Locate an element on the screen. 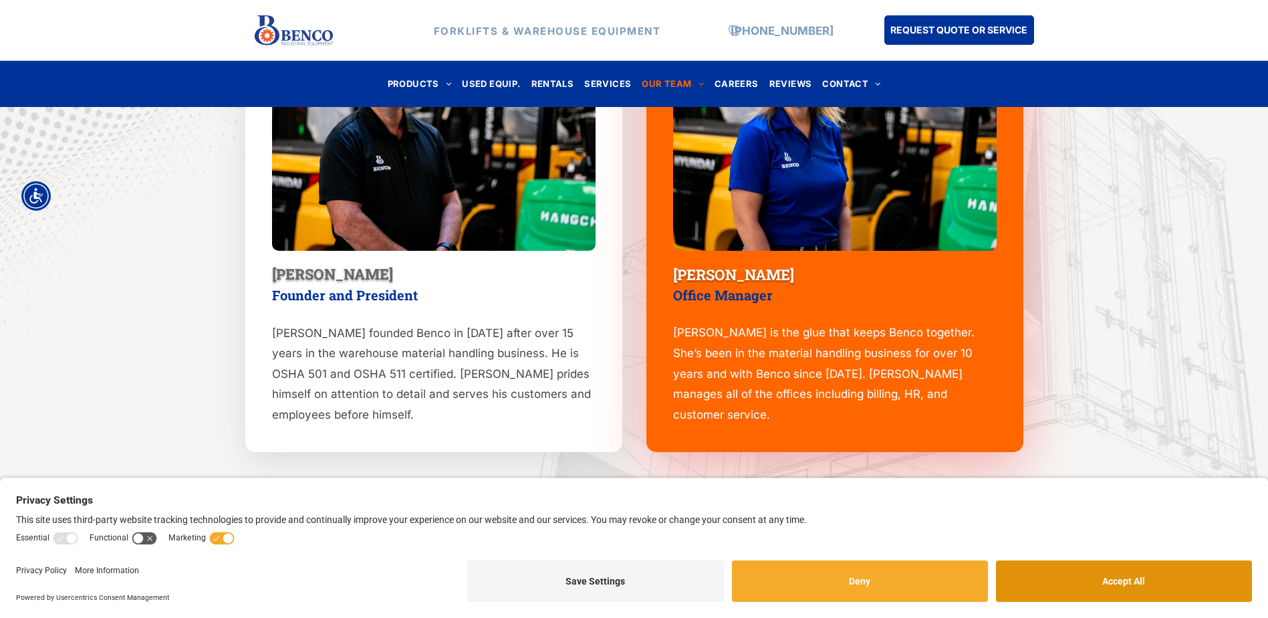  span: Founder and President is located at coordinates (345, 295).